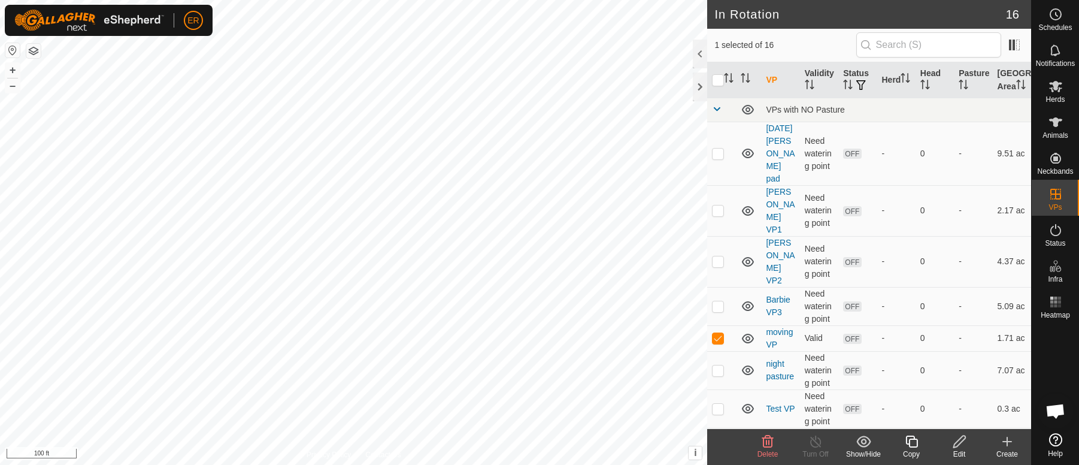  What do you see at coordinates (1055, 445) in the screenshot?
I see `a: Help` at bounding box center [1055, 445].